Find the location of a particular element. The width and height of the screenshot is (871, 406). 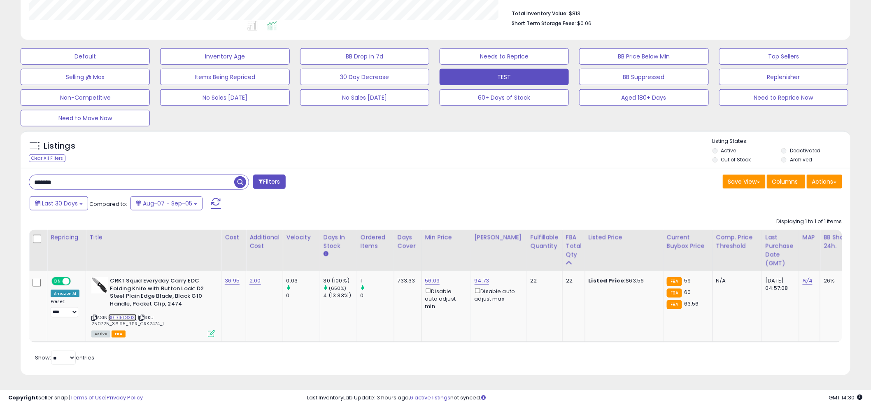

div: 1 is located at coordinates (377, 281).